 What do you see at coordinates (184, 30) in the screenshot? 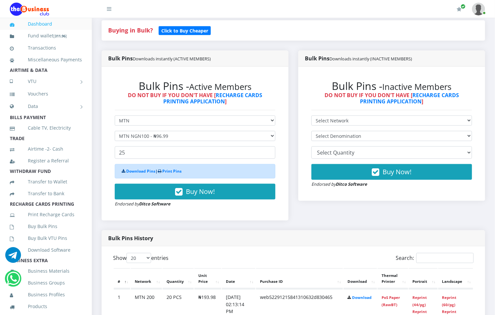
I see `a: Click to Buy Cheaper` at bounding box center [184, 30].